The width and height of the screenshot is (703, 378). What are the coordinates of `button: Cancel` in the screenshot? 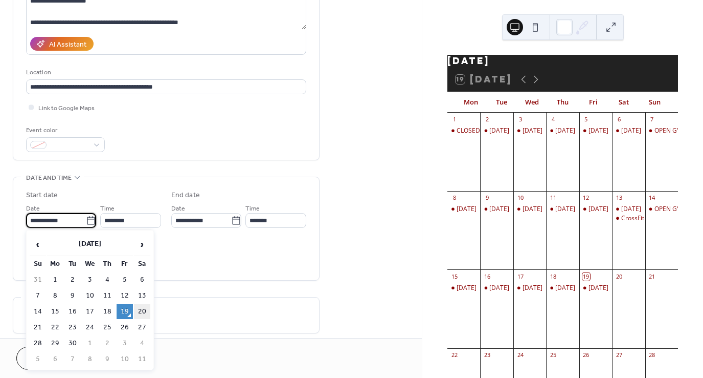 It's located at (48, 358).